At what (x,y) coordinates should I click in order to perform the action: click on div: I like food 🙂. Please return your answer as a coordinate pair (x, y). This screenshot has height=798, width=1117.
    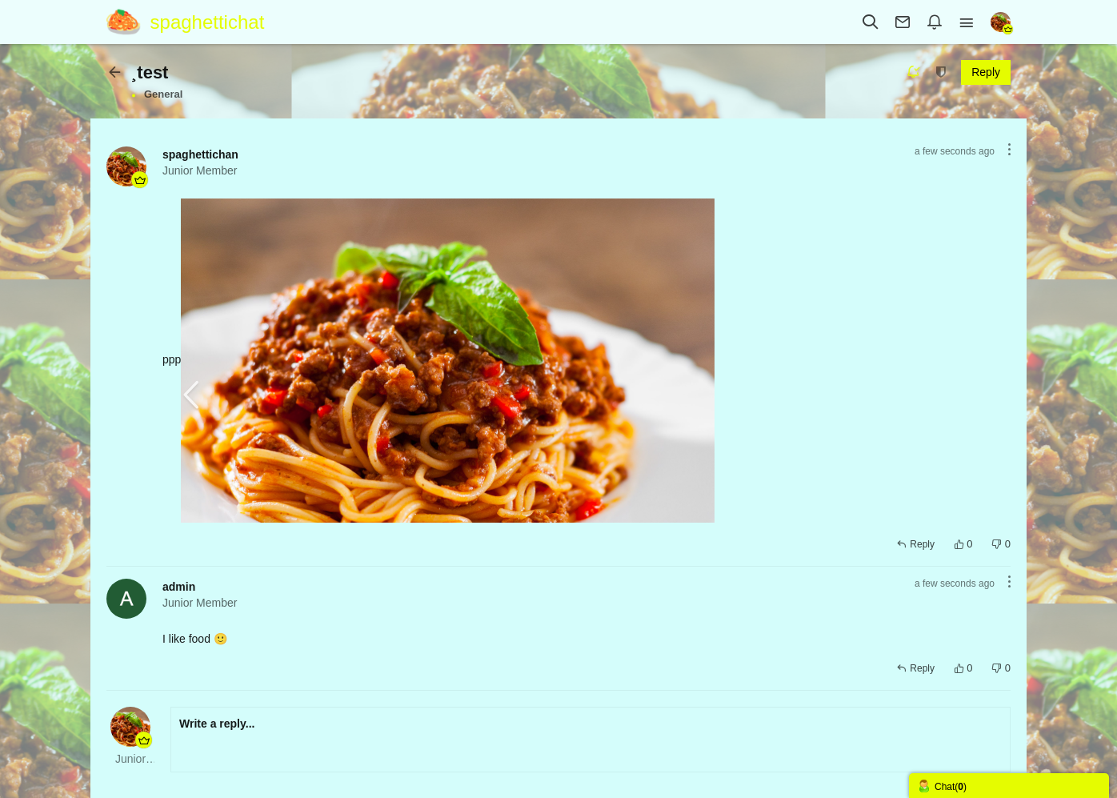
    Looking at the image, I should click on (587, 639).